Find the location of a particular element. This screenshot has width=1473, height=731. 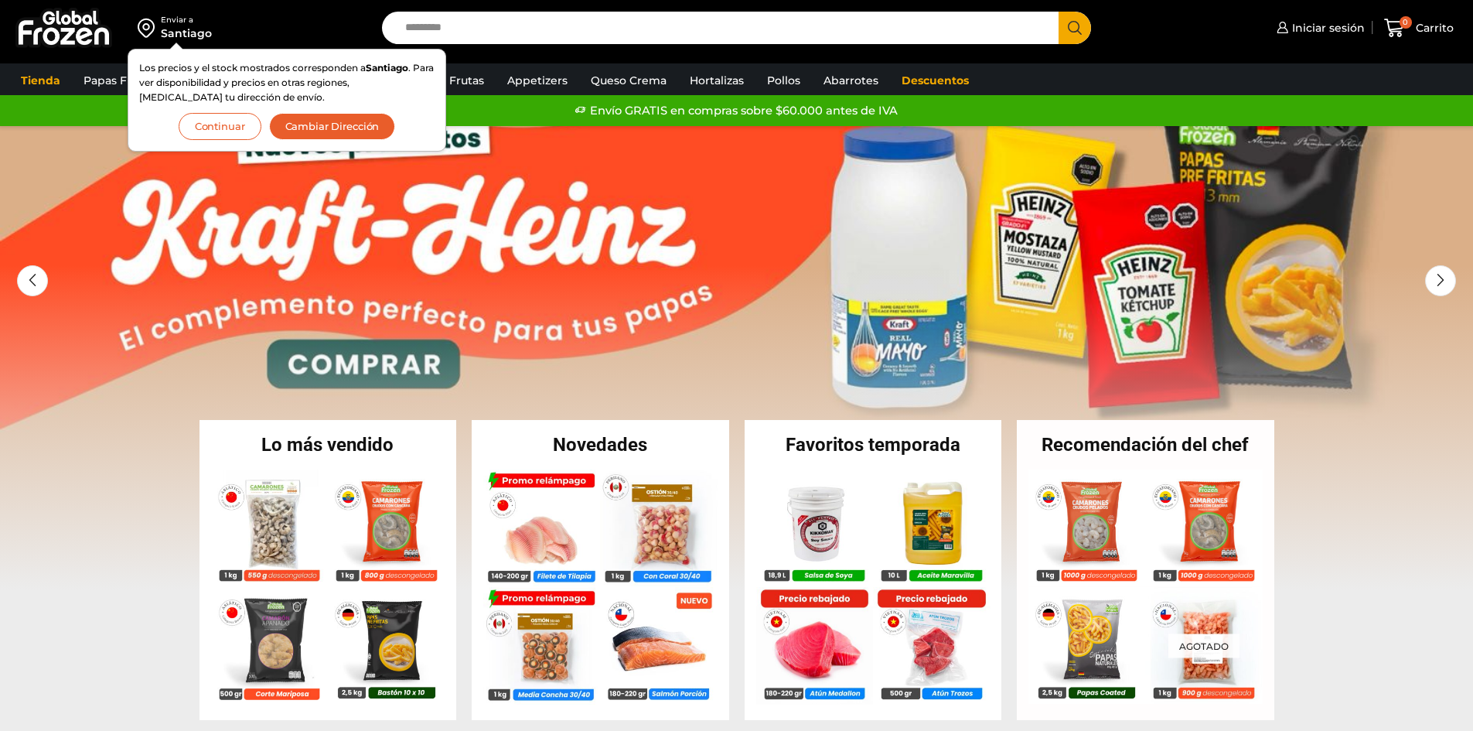

p: Agotado is located at coordinates (1204, 646).